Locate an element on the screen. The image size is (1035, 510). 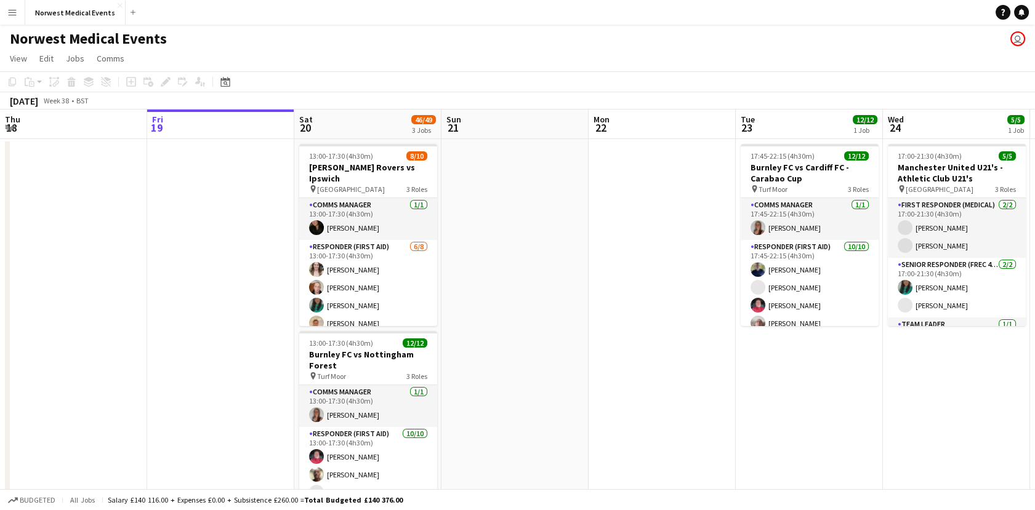
a: Edit is located at coordinates (46, 58).